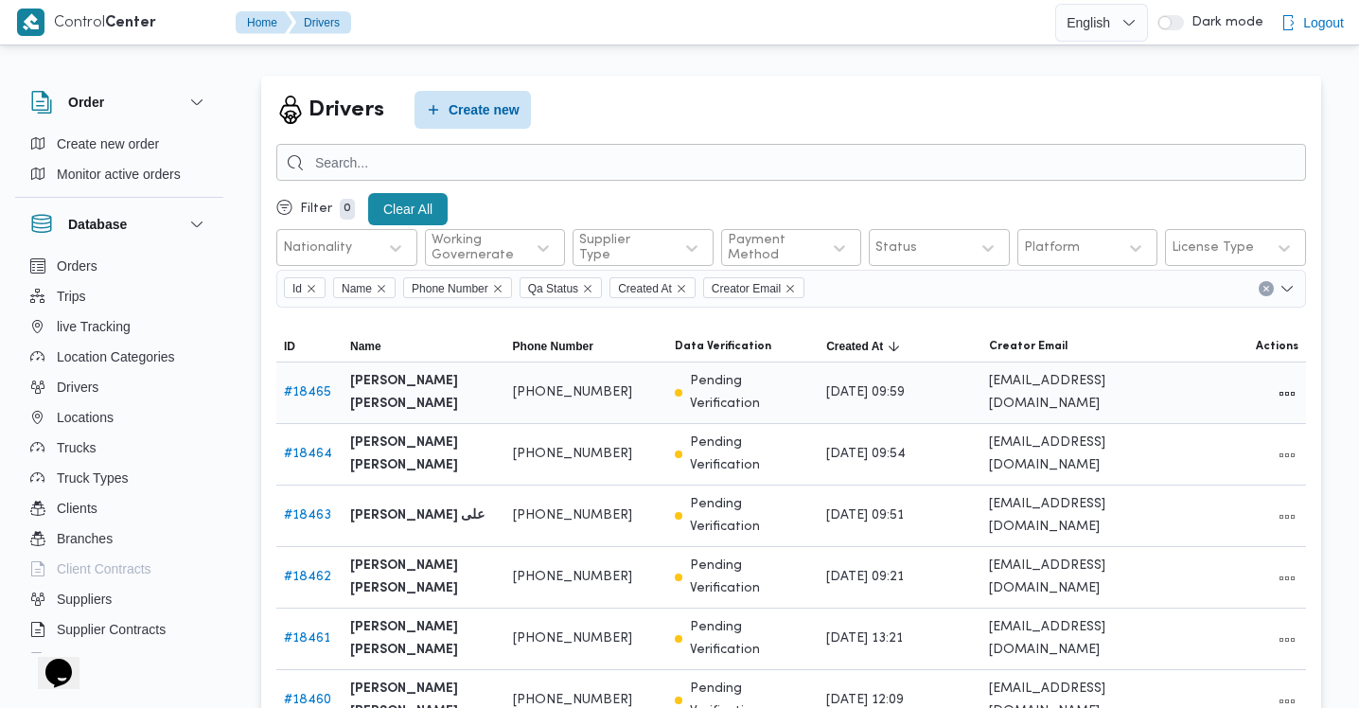 Image resolution: width=1359 pixels, height=708 pixels. I want to click on input: Search..., so click(791, 162).